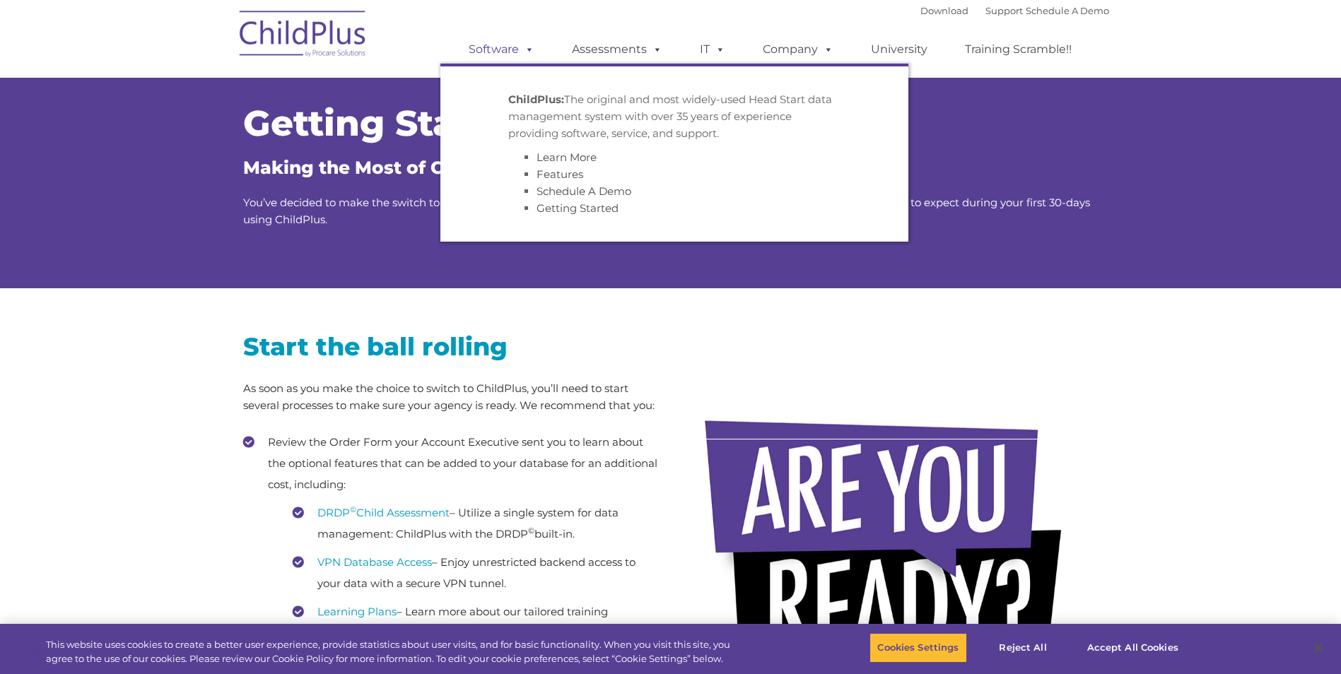 This screenshot has height=674, width=1341. What do you see at coordinates (381, 168) in the screenshot?
I see `span: Making the Most of ChildPlus` at bounding box center [381, 168].